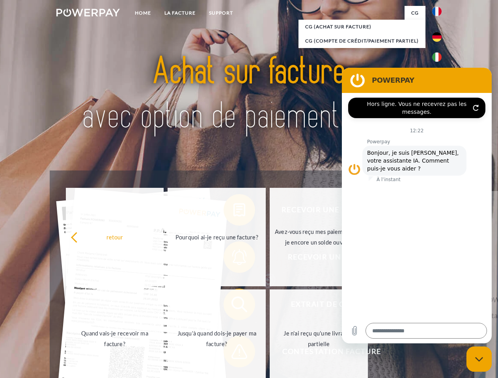  What do you see at coordinates (180, 13) in the screenshot?
I see `a: LA FACTURE` at bounding box center [180, 13].